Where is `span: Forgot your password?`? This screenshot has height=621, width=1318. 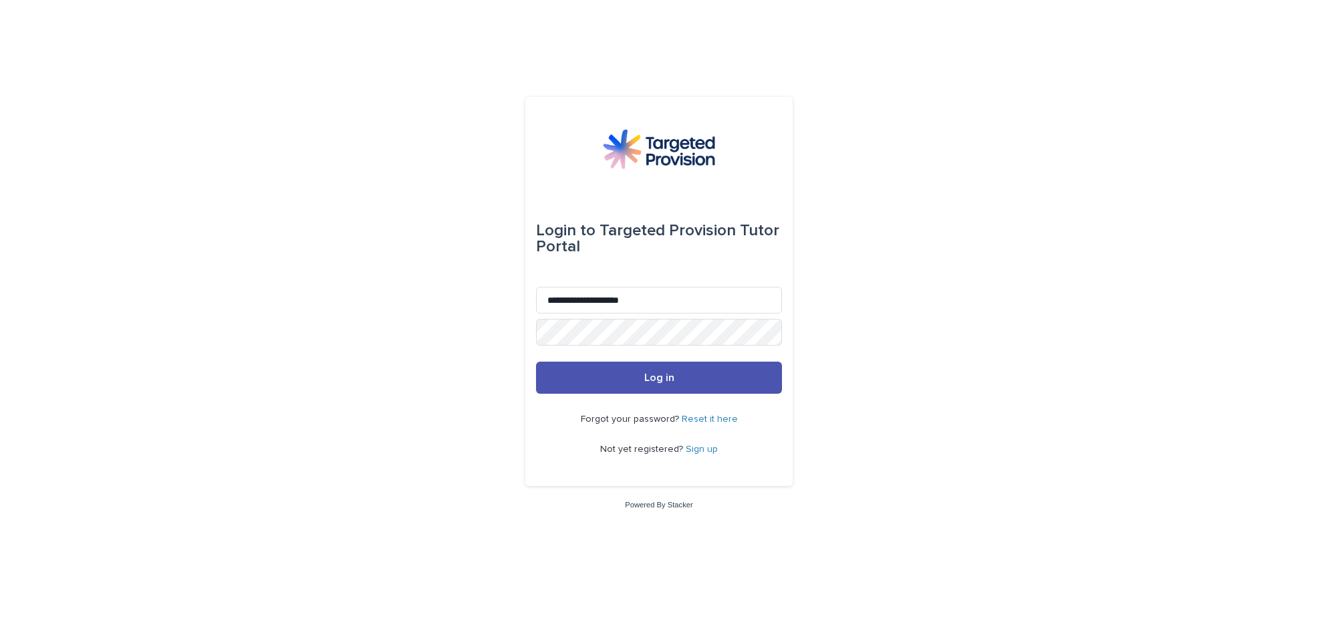
span: Forgot your password? is located at coordinates (631, 419).